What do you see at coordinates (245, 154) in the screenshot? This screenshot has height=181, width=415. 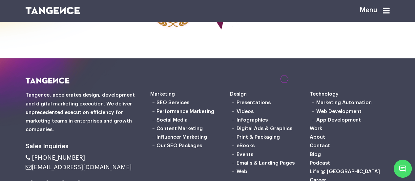 I see `a: Events` at bounding box center [245, 154].